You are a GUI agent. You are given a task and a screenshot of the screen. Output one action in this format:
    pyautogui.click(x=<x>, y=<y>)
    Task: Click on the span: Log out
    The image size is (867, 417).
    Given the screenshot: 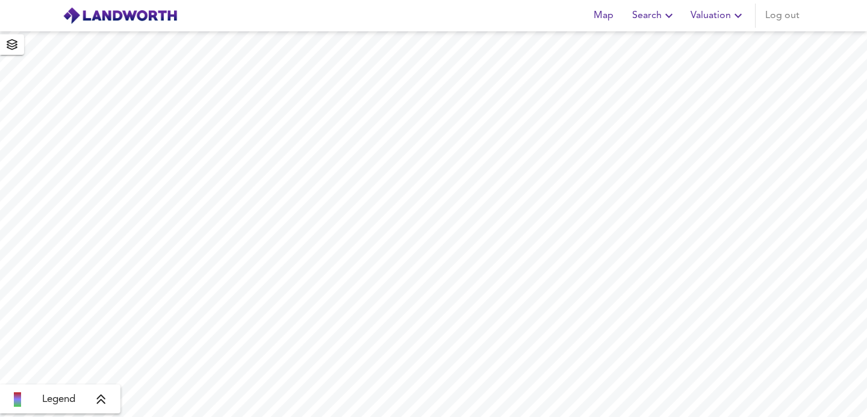 What is the action you would take?
    pyautogui.click(x=782, y=16)
    